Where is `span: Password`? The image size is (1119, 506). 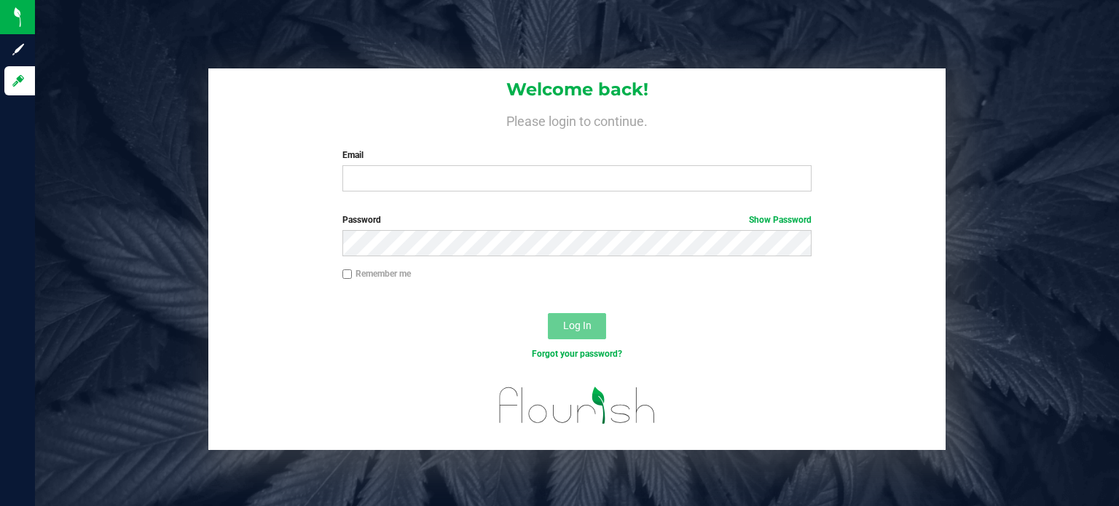 span: Password is located at coordinates (361, 220).